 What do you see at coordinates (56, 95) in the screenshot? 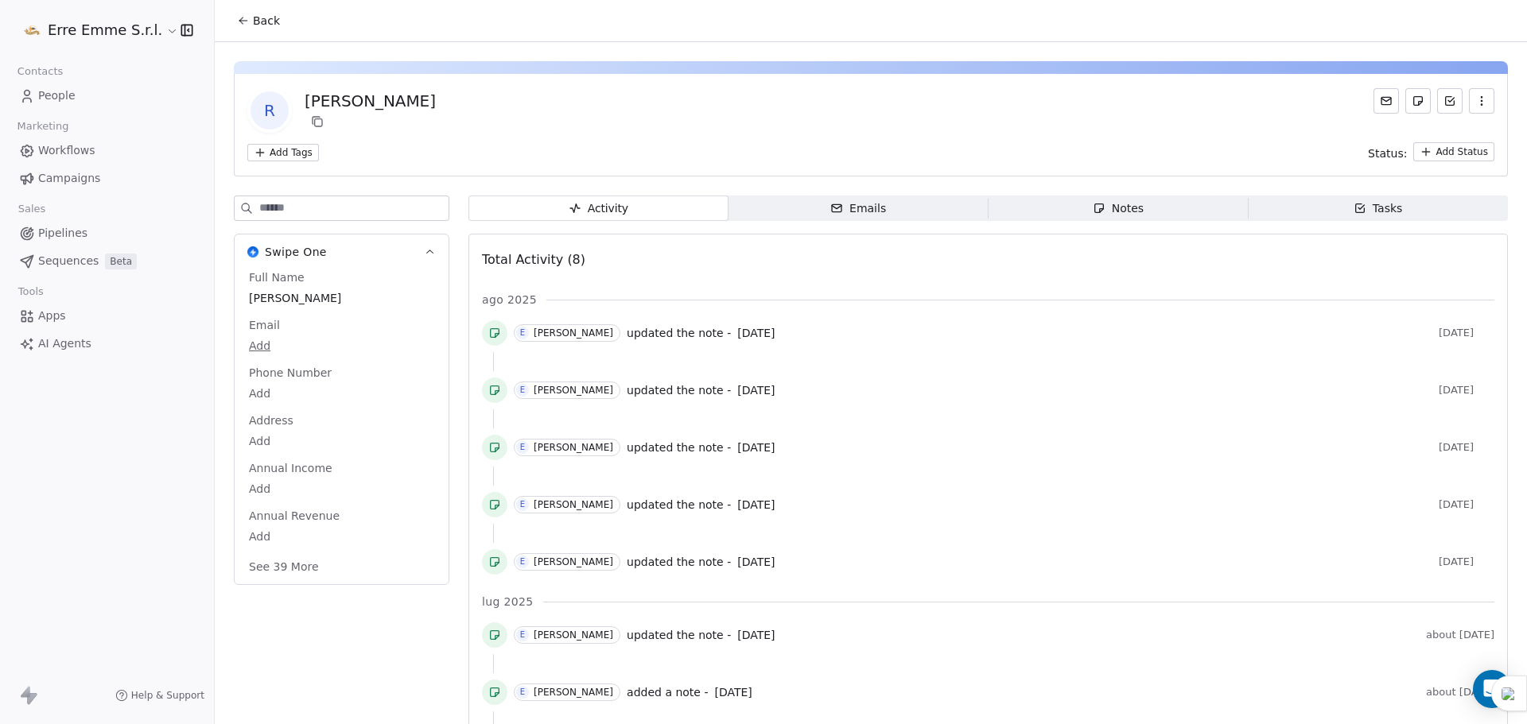
I see `span: People` at bounding box center [56, 95].